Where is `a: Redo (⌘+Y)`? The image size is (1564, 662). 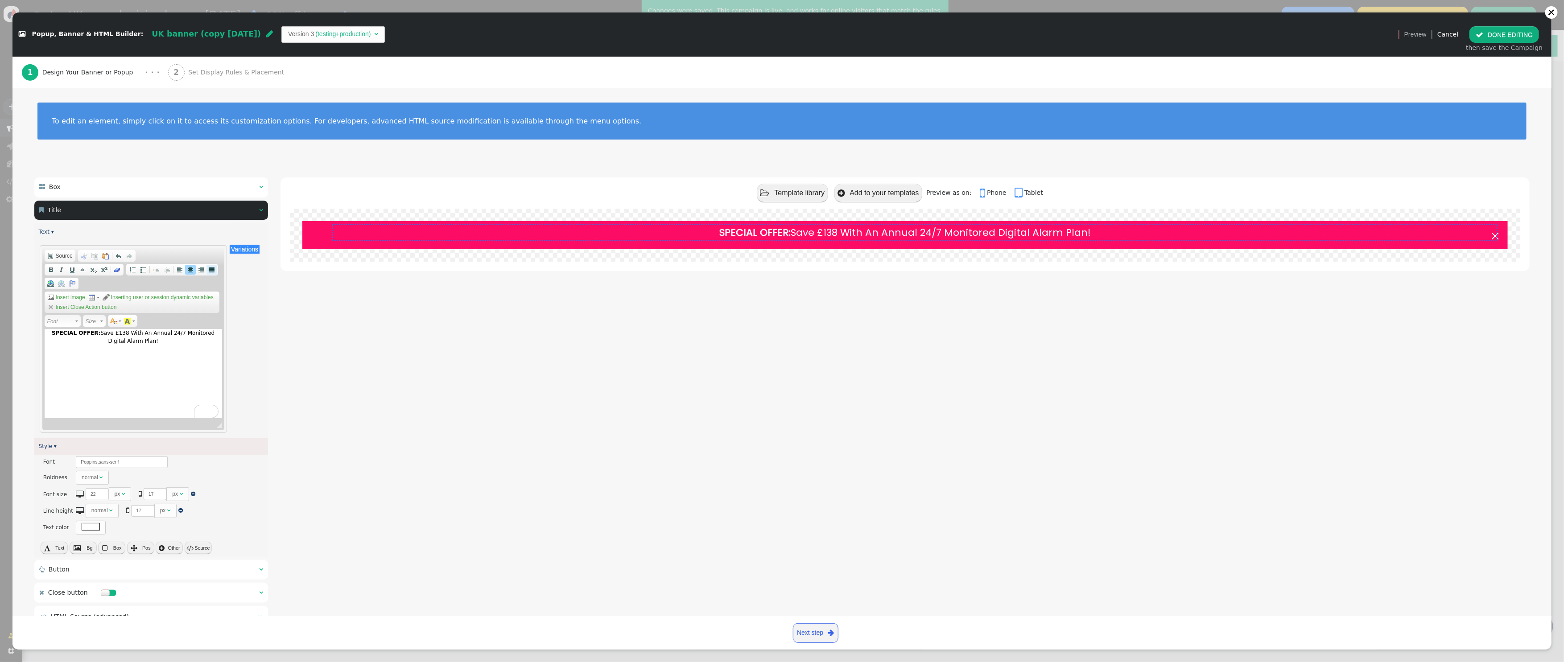 a: Redo (⌘+Y) is located at coordinates (129, 256).